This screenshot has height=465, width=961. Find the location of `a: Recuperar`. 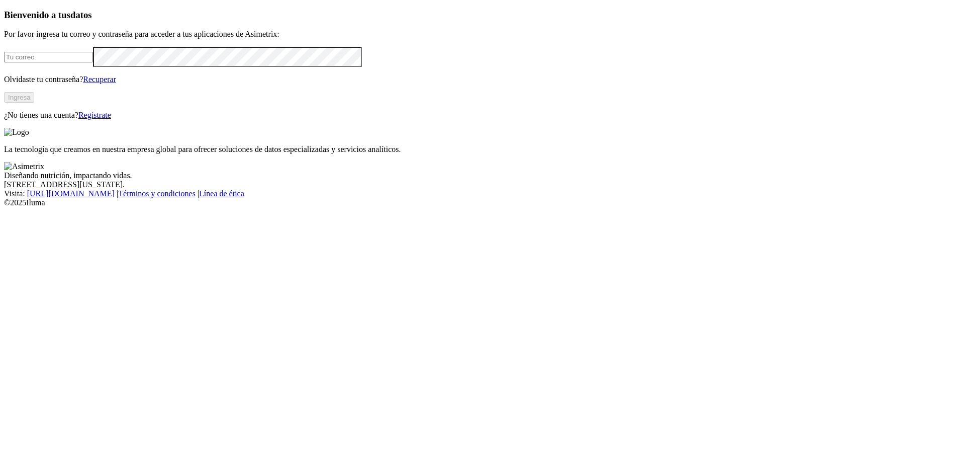

a: Recuperar is located at coordinates (100, 79).